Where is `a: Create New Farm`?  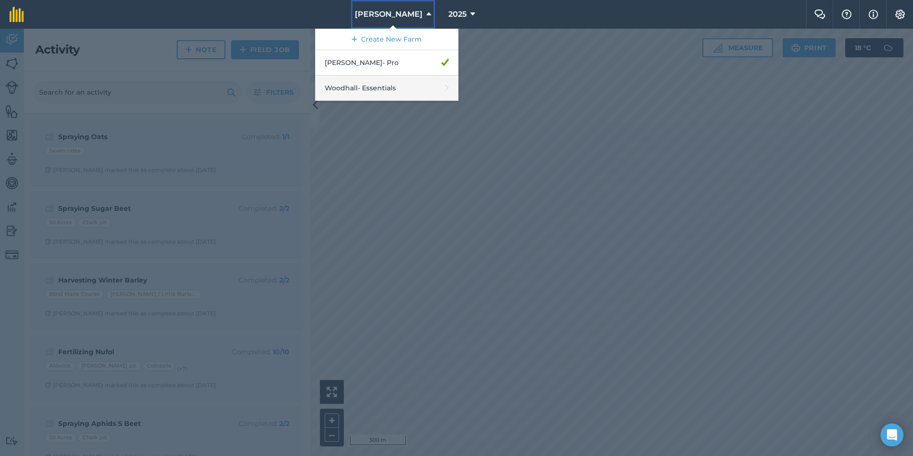 a: Create New Farm is located at coordinates (387, 39).